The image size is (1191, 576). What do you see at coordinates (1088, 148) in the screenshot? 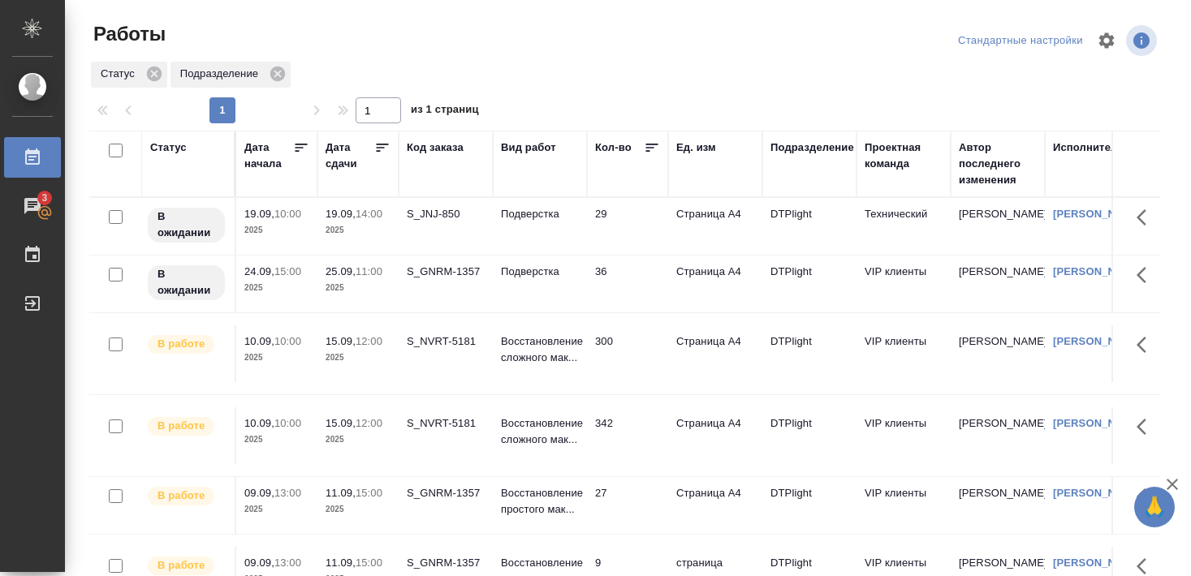
I see `div: Исполнитель` at bounding box center [1088, 148].